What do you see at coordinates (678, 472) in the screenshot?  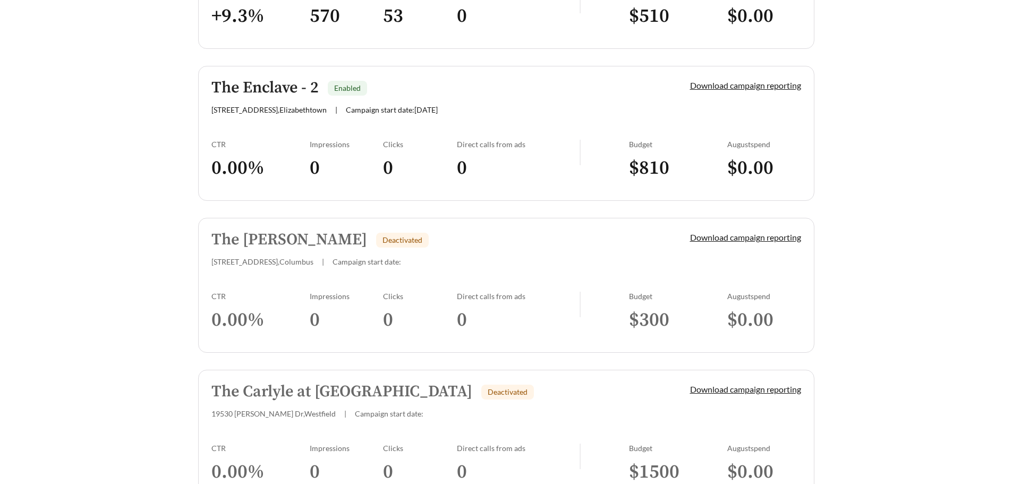 I see `h3: $ 1500` at bounding box center [678, 472].